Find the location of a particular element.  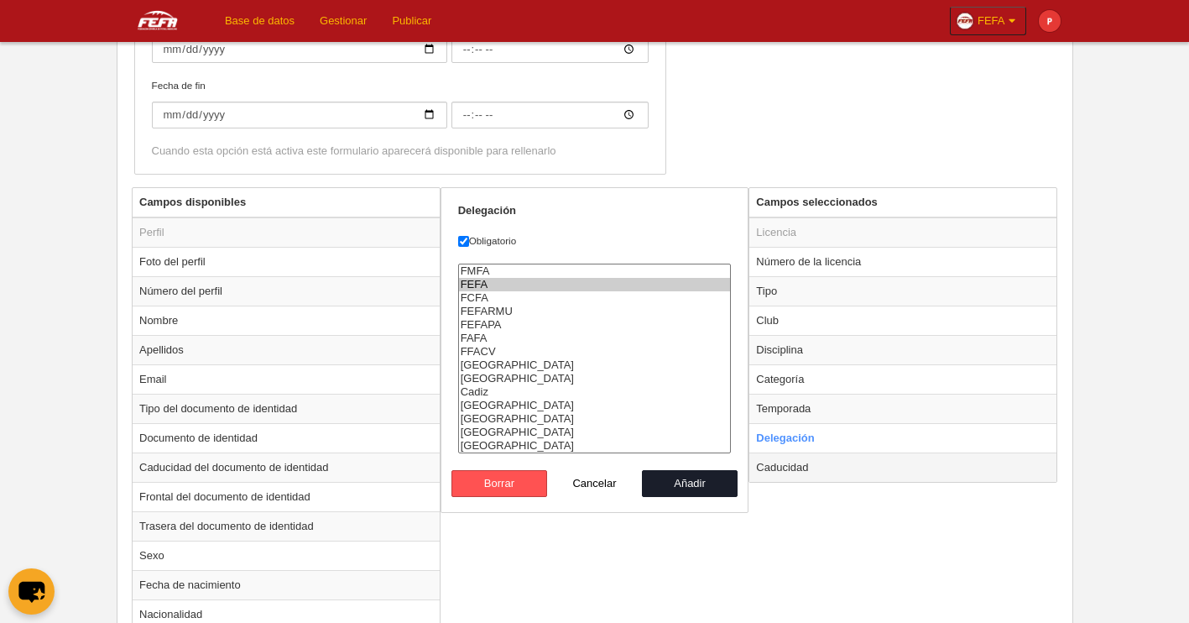

option: Málaga is located at coordinates (595, 419).